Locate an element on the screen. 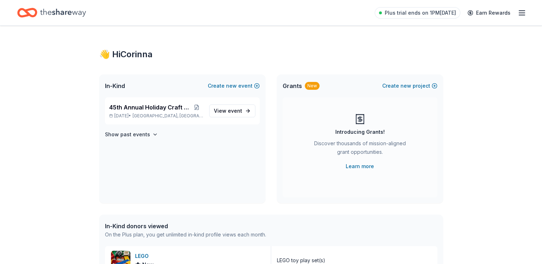 This screenshot has width=542, height=264. span: View is located at coordinates (228, 111).